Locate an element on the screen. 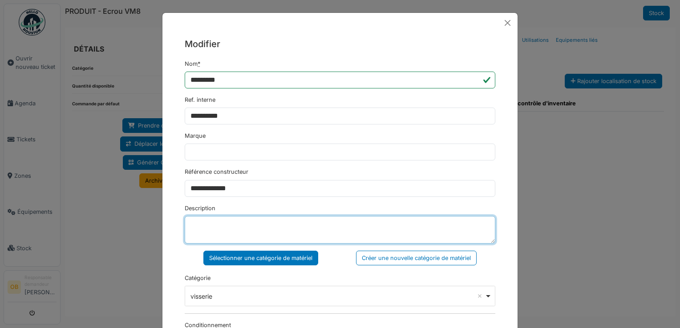 The height and width of the screenshot is (328, 680). button: Close is located at coordinates (507, 23).